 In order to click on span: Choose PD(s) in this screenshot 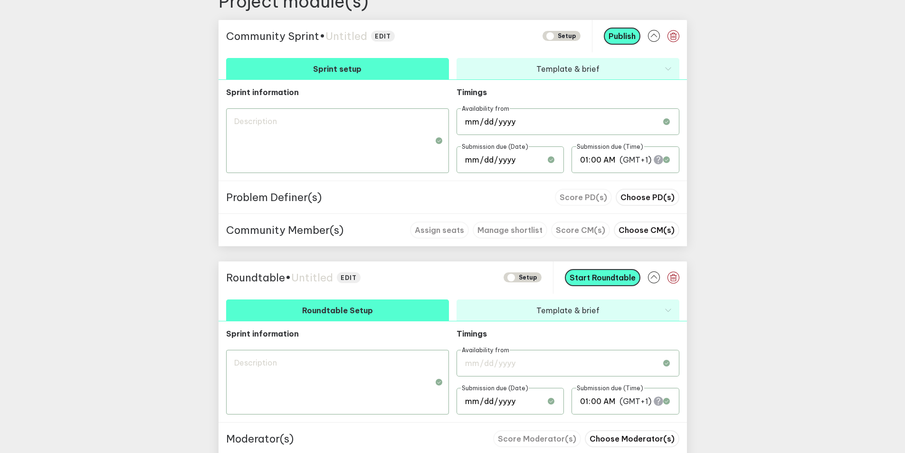, I will do `click(648, 197)`.